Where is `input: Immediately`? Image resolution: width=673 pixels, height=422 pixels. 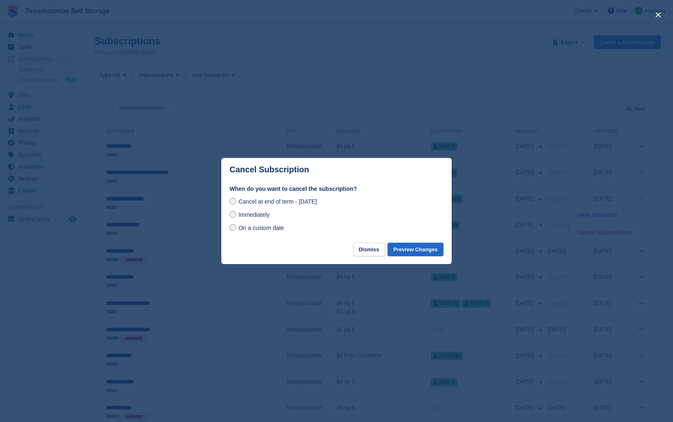 input: Immediately is located at coordinates (233, 214).